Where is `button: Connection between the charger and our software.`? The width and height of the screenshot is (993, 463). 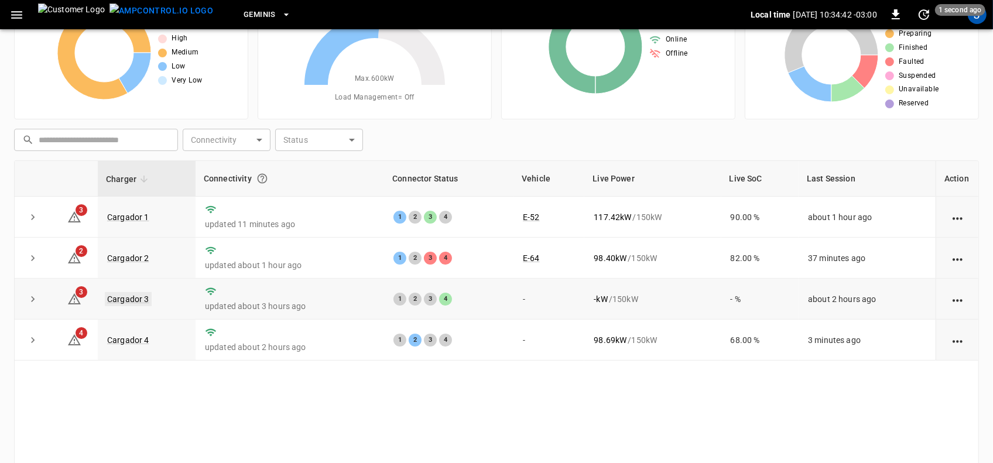
button: Connection between the charger and our software. is located at coordinates (262, 179).